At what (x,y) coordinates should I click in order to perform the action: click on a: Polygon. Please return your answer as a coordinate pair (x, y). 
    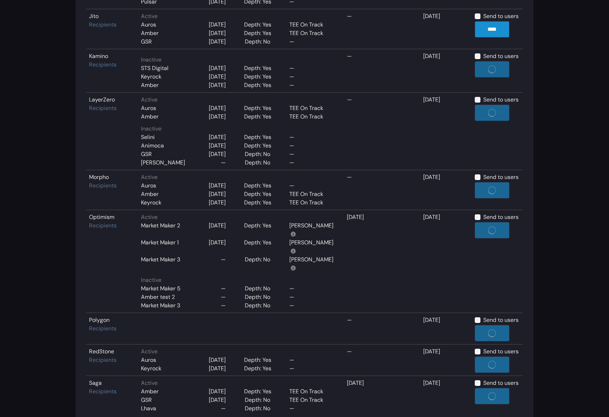
    Looking at the image, I should click on (99, 319).